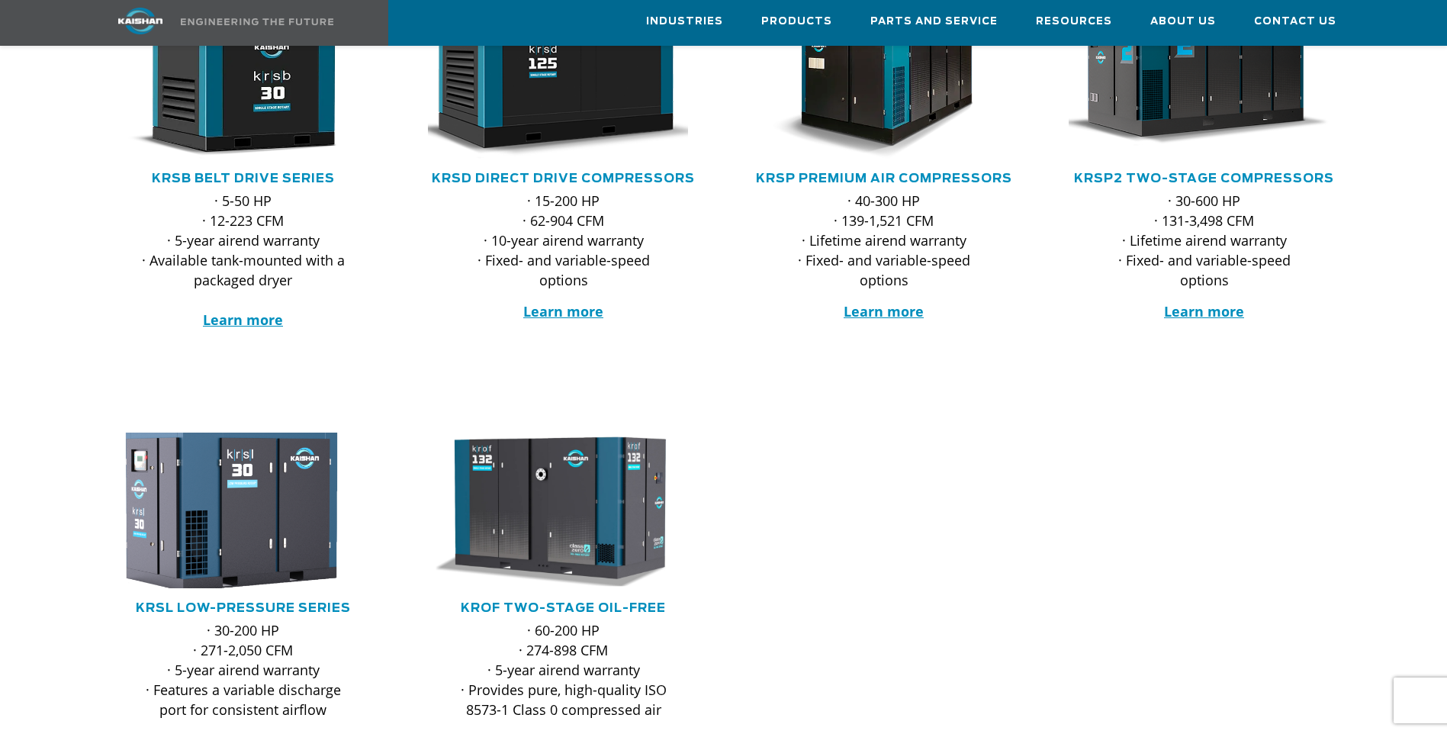  I want to click on a: KRSP Premium Air Compressors, so click(884, 178).